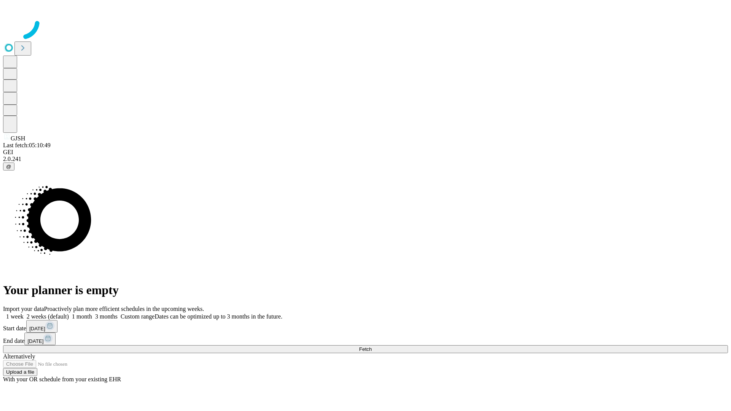 The image size is (731, 411). I want to click on span: 2 weeks (default), so click(48, 316).